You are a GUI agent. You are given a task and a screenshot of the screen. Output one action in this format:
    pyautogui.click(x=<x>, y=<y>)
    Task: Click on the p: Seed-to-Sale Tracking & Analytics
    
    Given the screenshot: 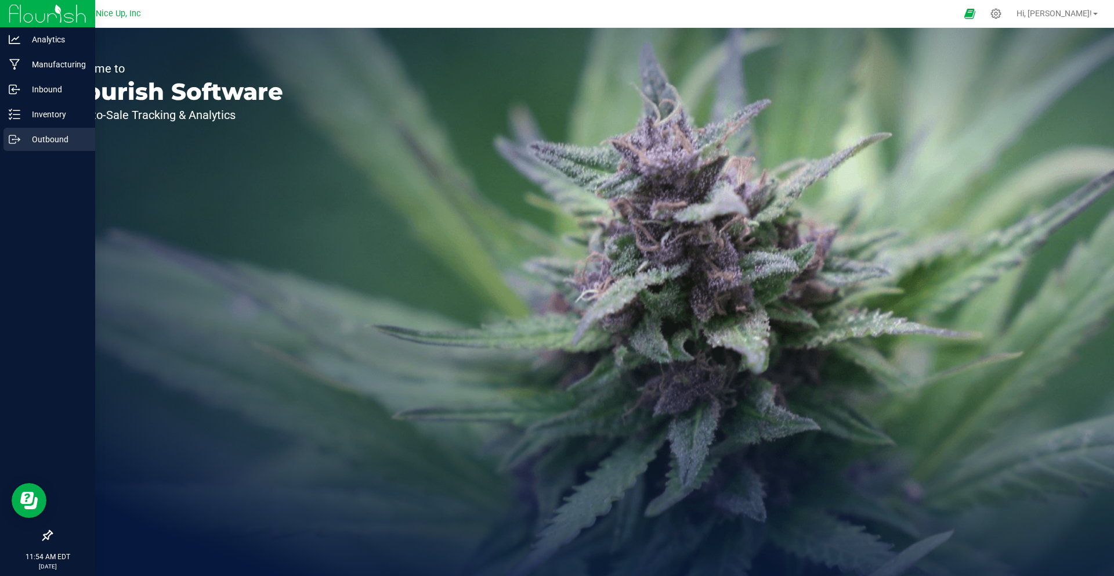 What is the action you would take?
    pyautogui.click(x=173, y=115)
    